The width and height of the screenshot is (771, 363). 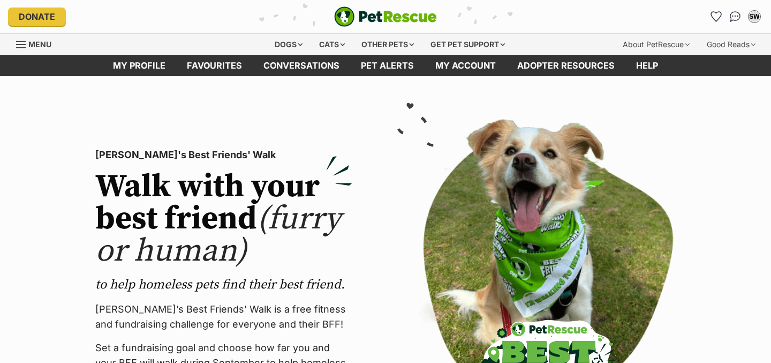 I want to click on div: Cats, so click(x=332, y=44).